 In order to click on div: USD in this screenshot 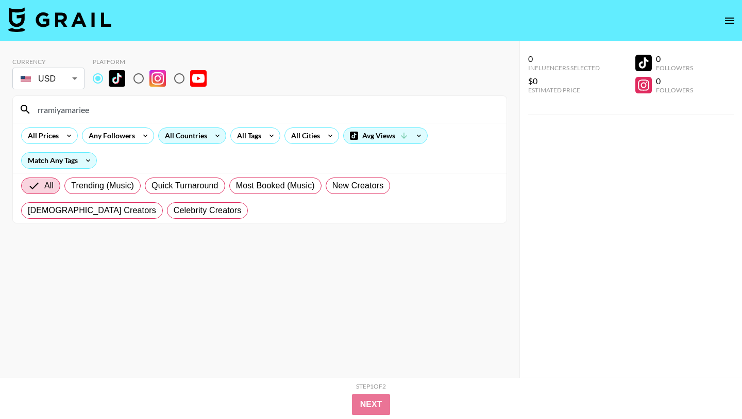, I will do `click(48, 78)`.